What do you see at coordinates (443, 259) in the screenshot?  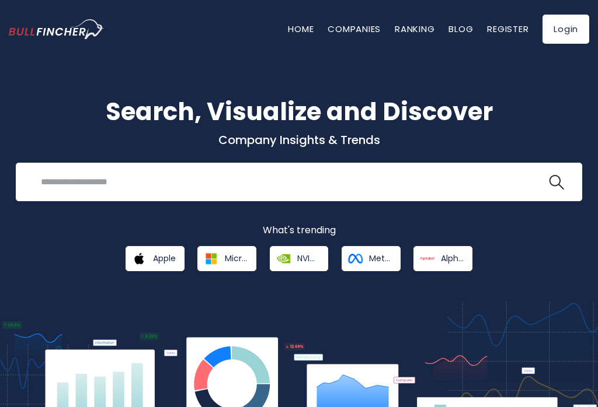 I see `a: Alphabet` at bounding box center [443, 259].